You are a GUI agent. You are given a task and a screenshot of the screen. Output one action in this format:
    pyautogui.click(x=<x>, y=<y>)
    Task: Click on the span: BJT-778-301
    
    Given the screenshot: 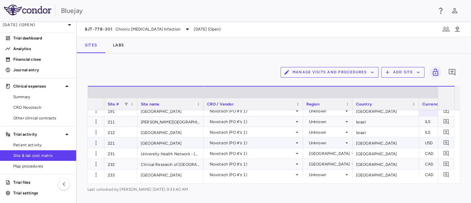 What is the action you would take?
    pyautogui.click(x=99, y=29)
    